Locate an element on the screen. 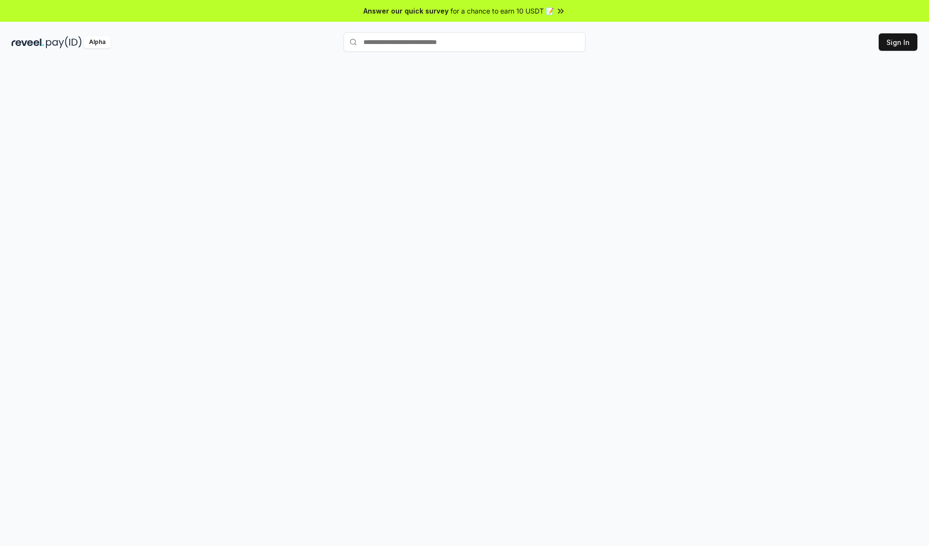 The height and width of the screenshot is (546, 929). span: Answer our quick survey is located at coordinates (406, 11).